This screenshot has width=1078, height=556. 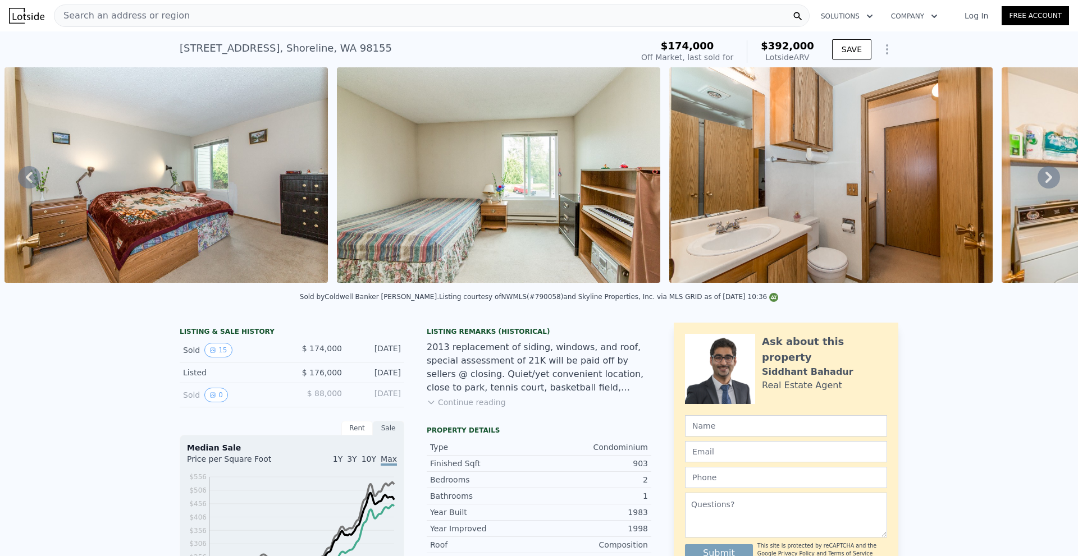 What do you see at coordinates (539, 431) in the screenshot?
I see `div: Property details` at bounding box center [539, 431].